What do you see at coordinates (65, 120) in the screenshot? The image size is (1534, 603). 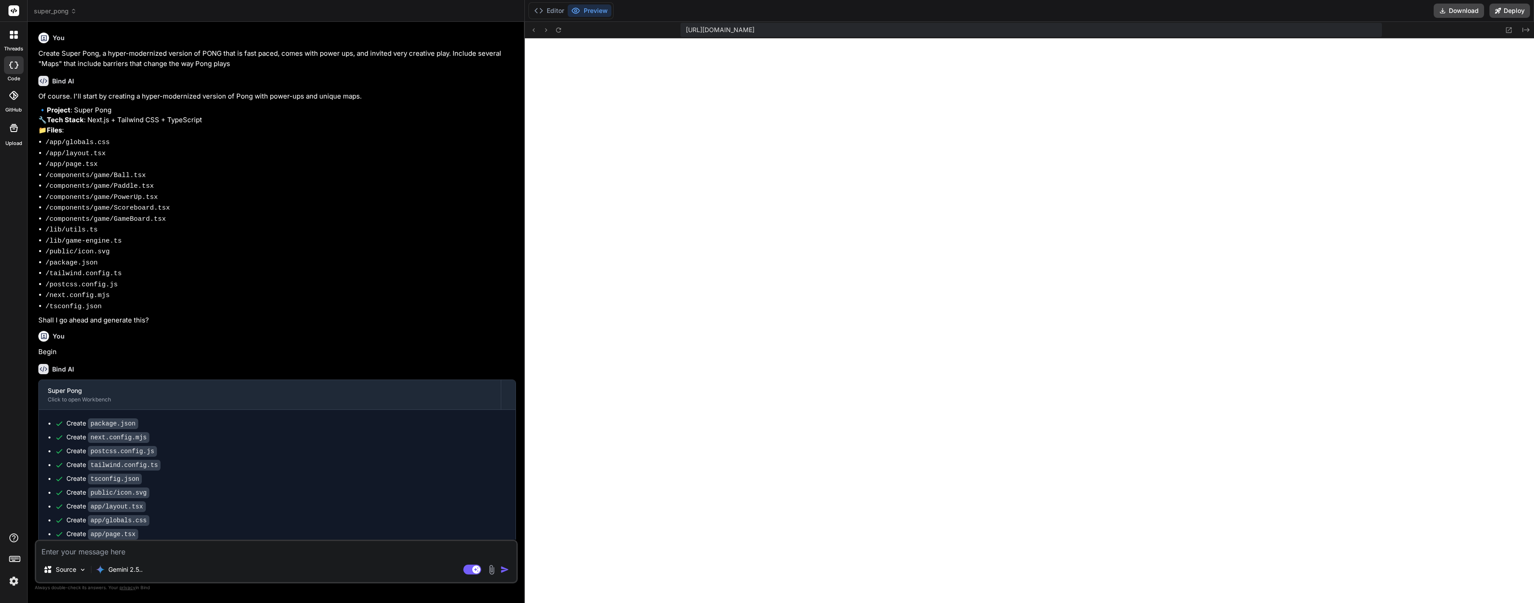 I see `strong: Tech Stack` at bounding box center [65, 120].